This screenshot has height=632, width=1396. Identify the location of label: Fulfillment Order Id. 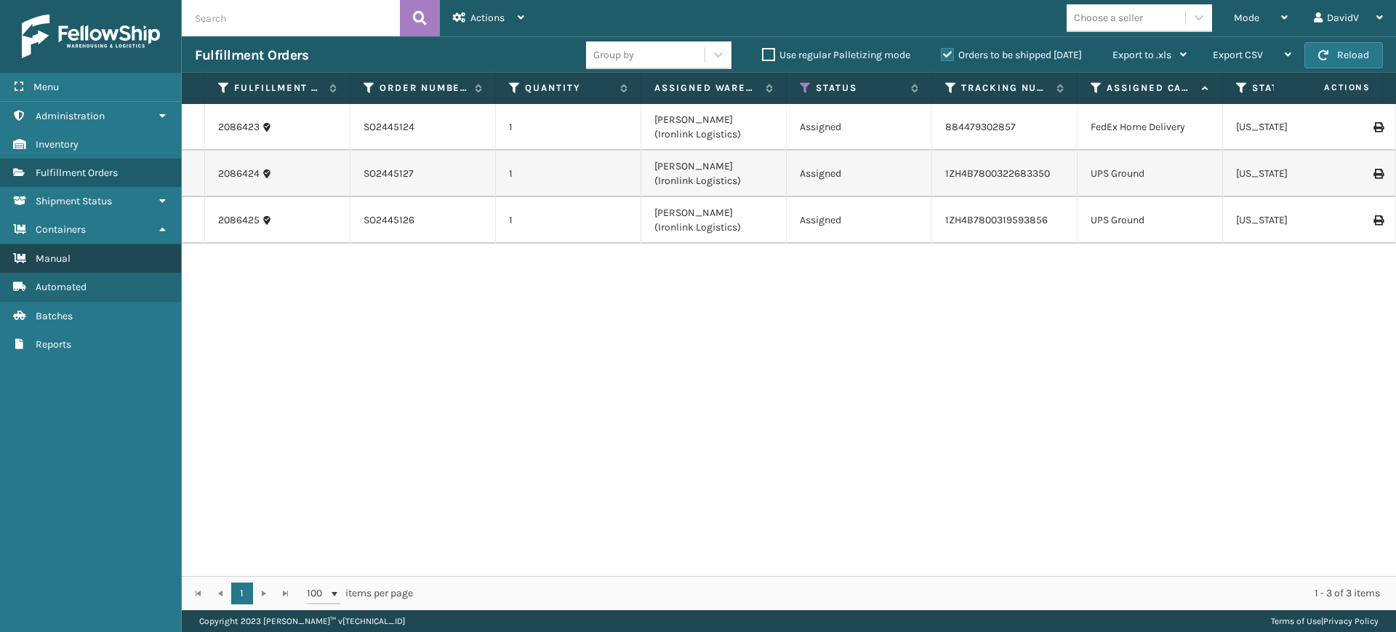
(278, 88).